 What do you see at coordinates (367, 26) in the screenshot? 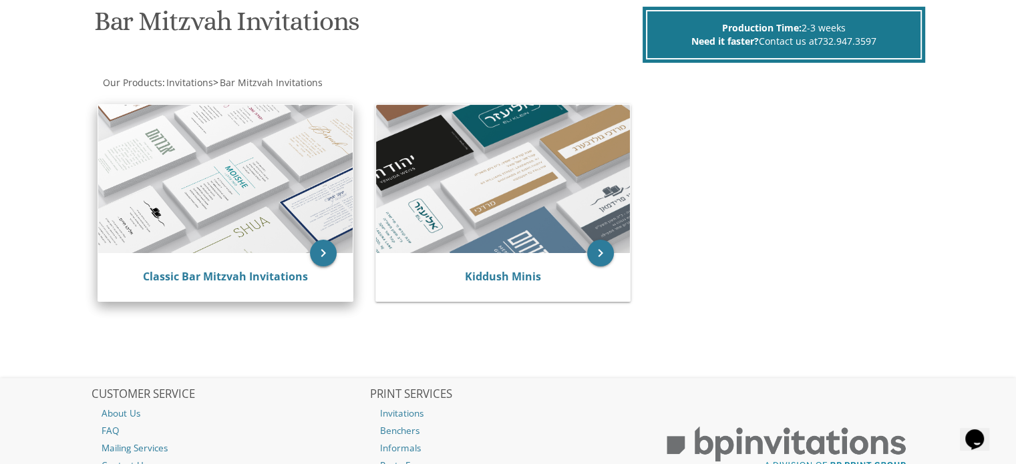
I see `h1: Bar Mitzvah Invitations` at bounding box center [367, 26].